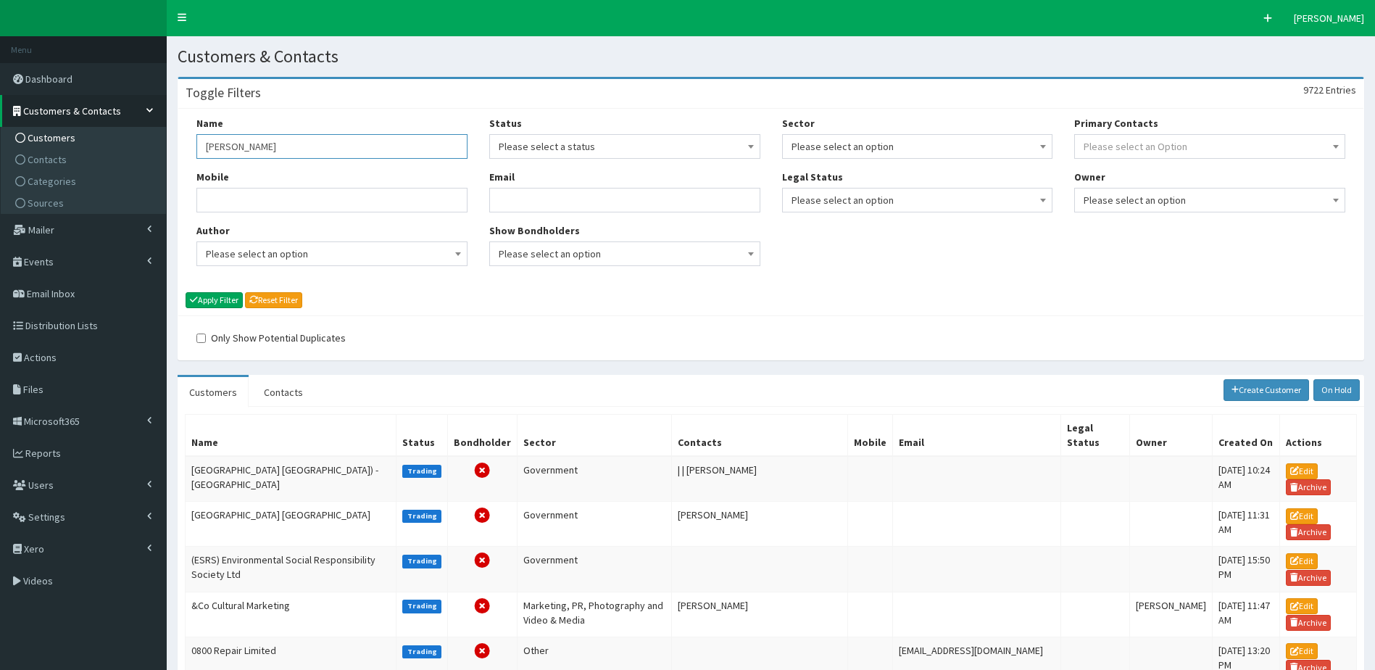  Describe the element at coordinates (41, 230) in the screenshot. I see `span: Mailer` at that location.